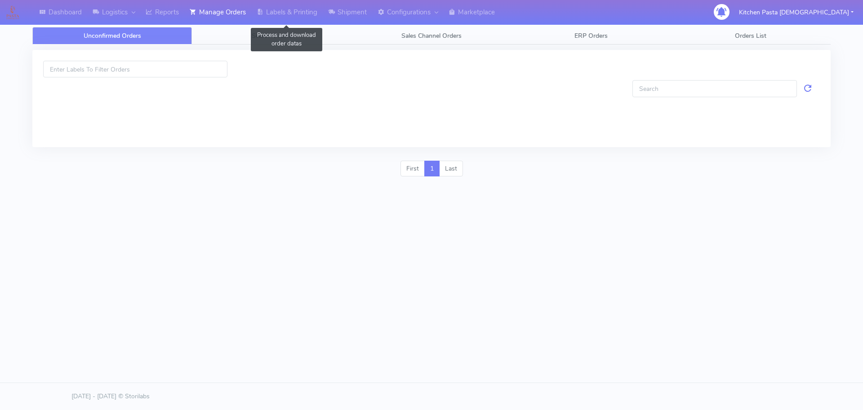  What do you see at coordinates (591, 36) in the screenshot?
I see `span: ERP Orders` at bounding box center [591, 36].